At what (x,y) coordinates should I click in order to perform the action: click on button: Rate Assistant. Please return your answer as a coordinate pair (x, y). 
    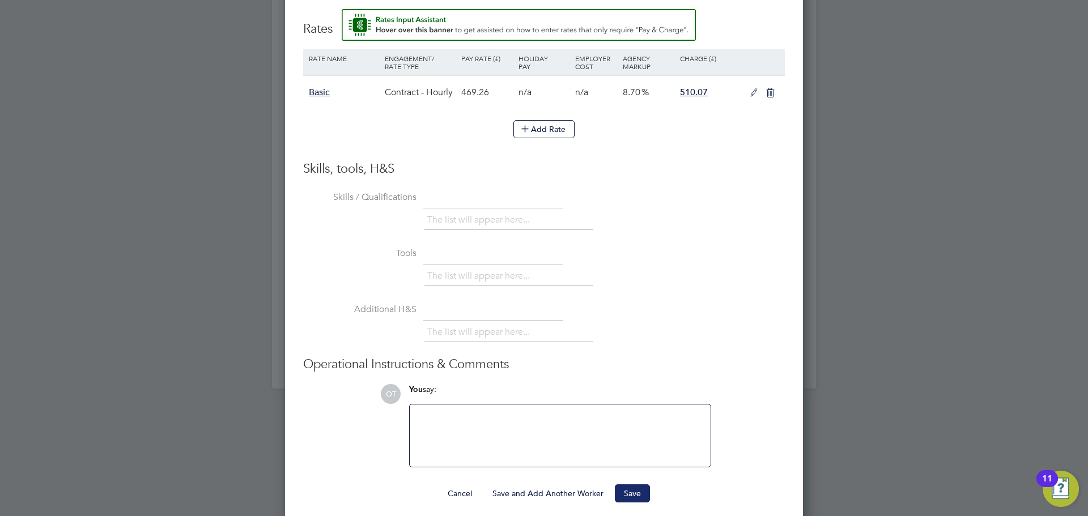
    Looking at the image, I should click on (519, 25).